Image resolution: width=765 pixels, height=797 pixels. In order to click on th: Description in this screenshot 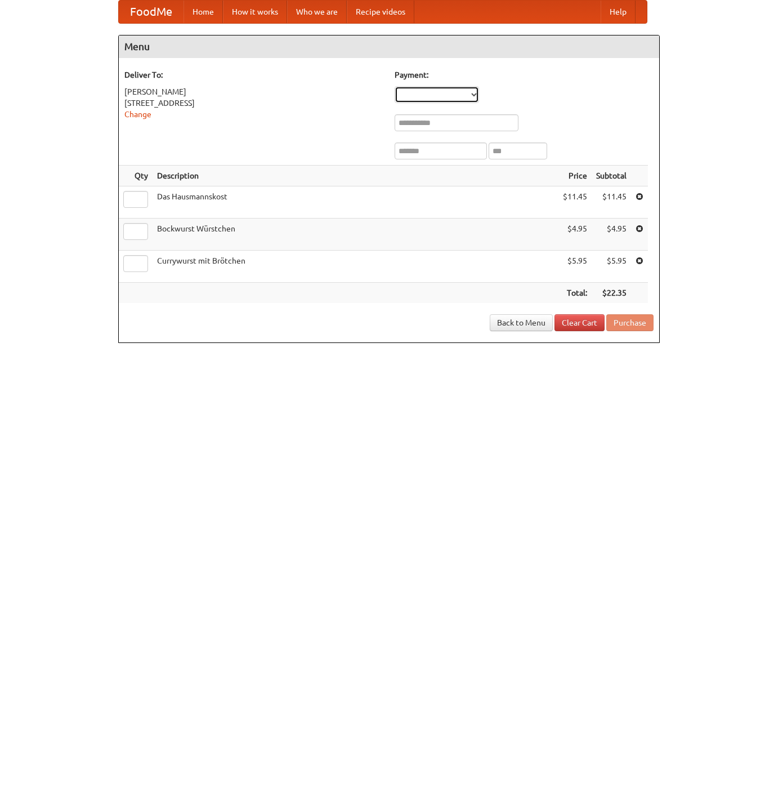, I will do `click(355, 176)`.